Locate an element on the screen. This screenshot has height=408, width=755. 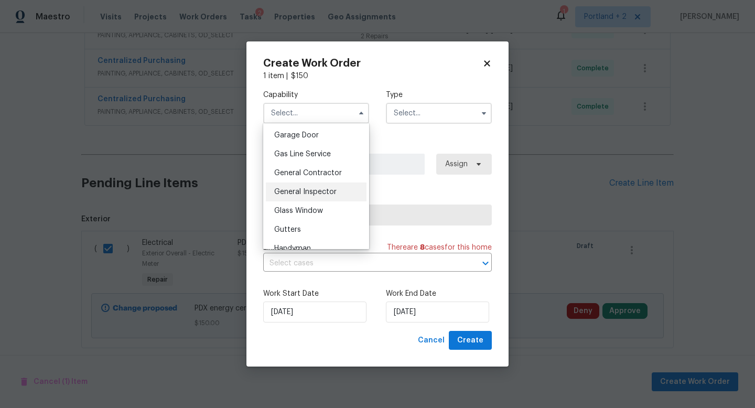
div: 1 item | is located at coordinates (378, 76).